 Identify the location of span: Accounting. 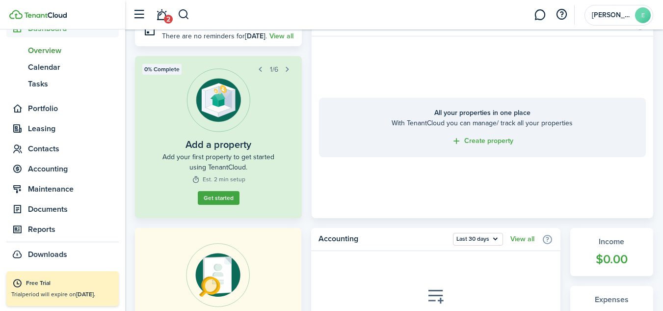
(73, 169).